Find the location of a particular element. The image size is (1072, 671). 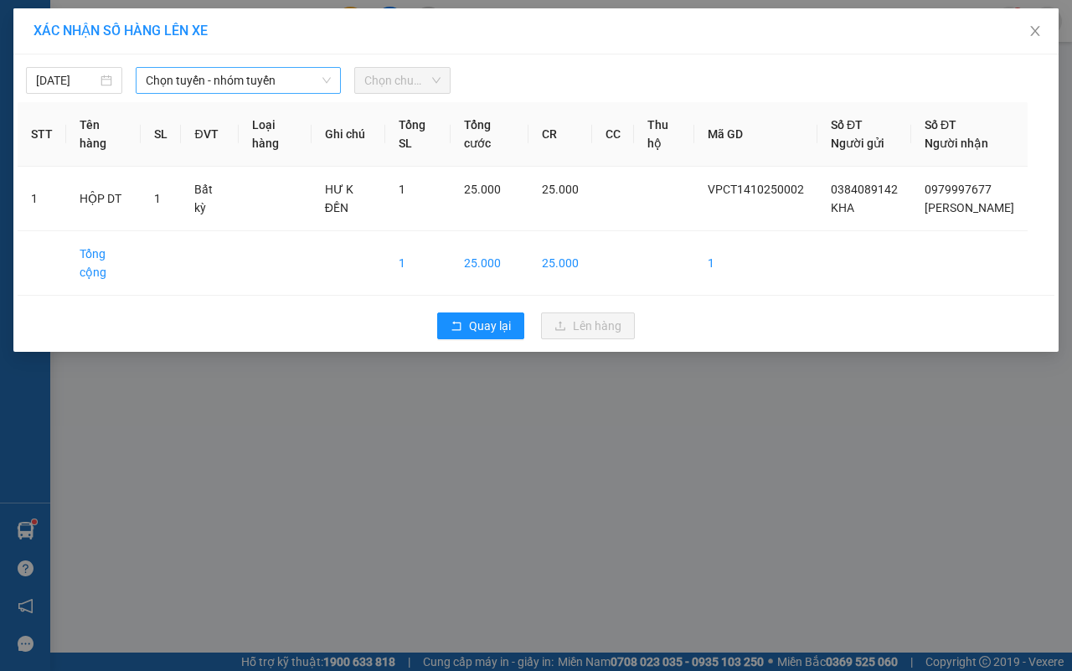

button: rollbackQuay lại is located at coordinates (481, 326).